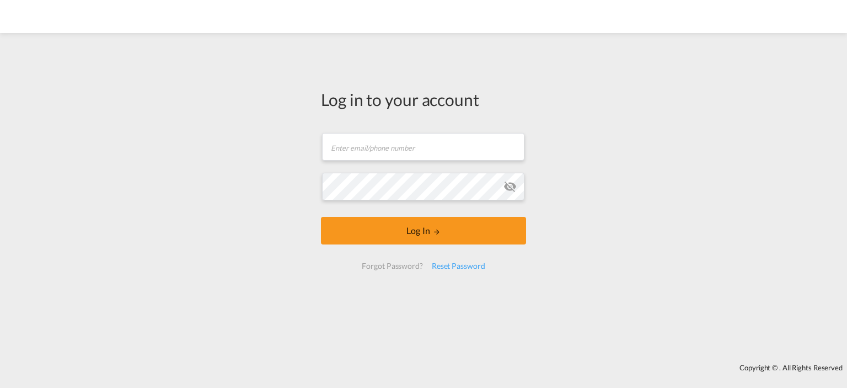 Image resolution: width=847 pixels, height=388 pixels. I want to click on div: Log in to your account, so click(423, 99).